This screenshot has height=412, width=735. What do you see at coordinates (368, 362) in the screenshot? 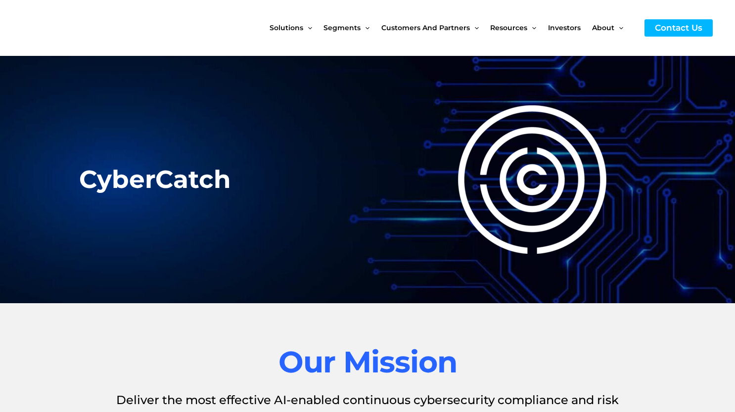
I see `h2: Our Mission` at bounding box center [368, 362].